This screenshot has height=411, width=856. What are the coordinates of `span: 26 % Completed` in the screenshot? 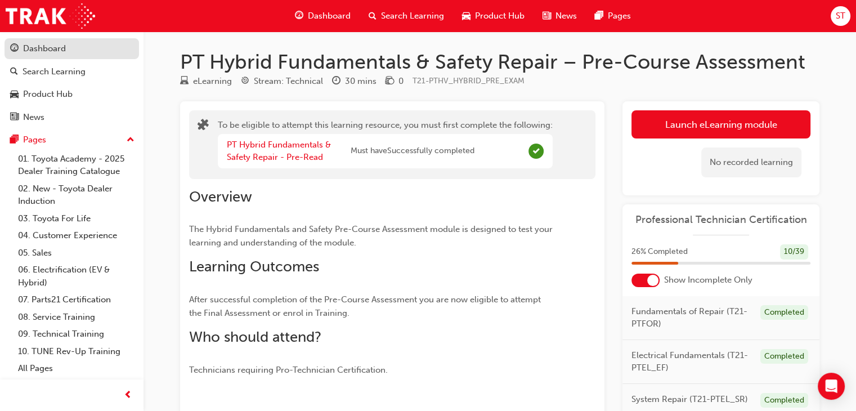 It's located at (659, 251).